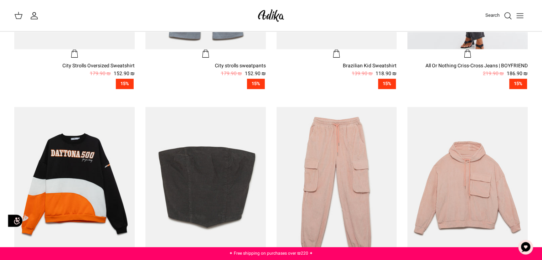 This screenshot has height=260, width=542. Describe the element at coordinates (98, 66) in the screenshot. I see `font: City Strolls Oversized Sweatshirt` at that location.